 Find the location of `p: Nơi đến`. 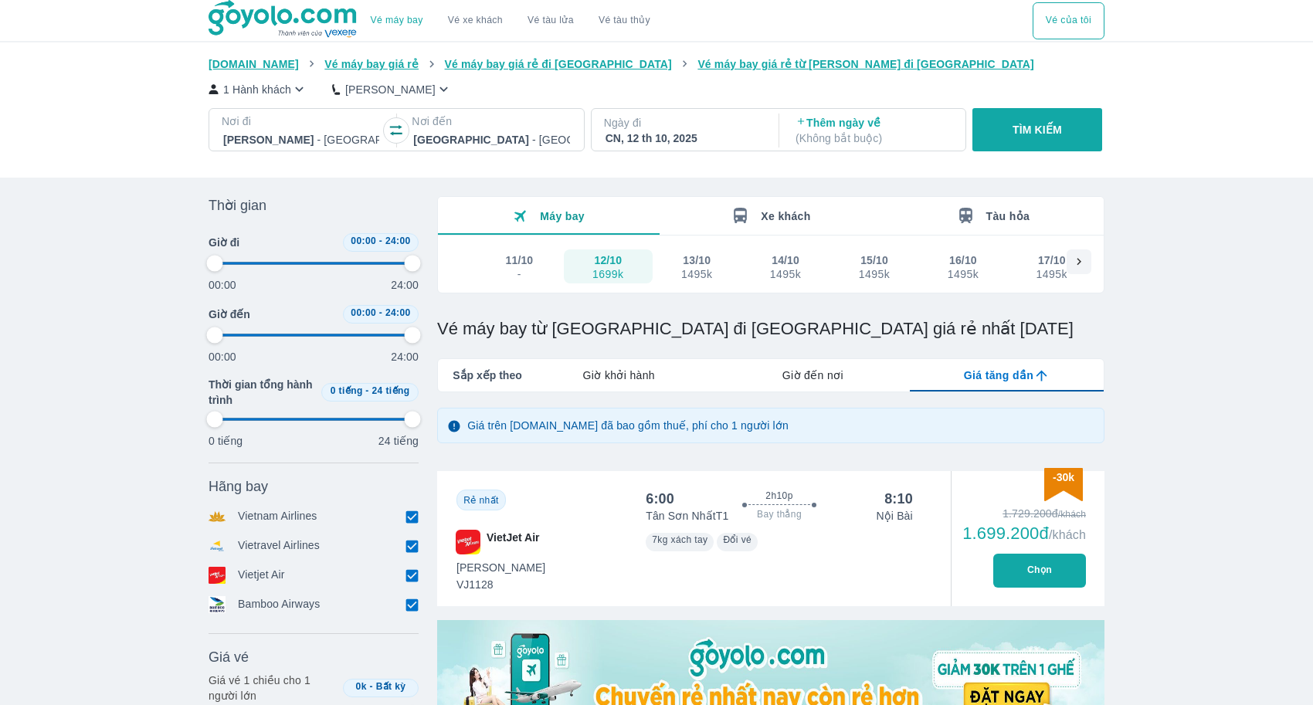

p: Nơi đến is located at coordinates (491, 121).